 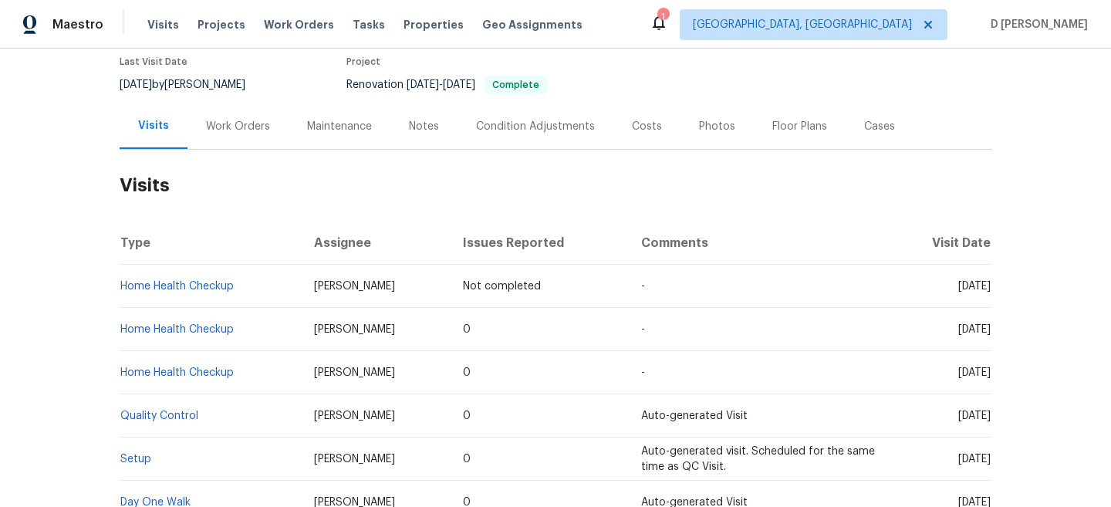 What do you see at coordinates (340, 127) in the screenshot?
I see `div: Maintenance` at bounding box center [340, 127].